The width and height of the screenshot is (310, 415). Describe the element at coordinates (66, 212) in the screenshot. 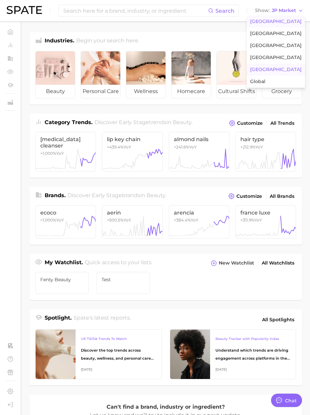

I see `span: ecoco` at that location.